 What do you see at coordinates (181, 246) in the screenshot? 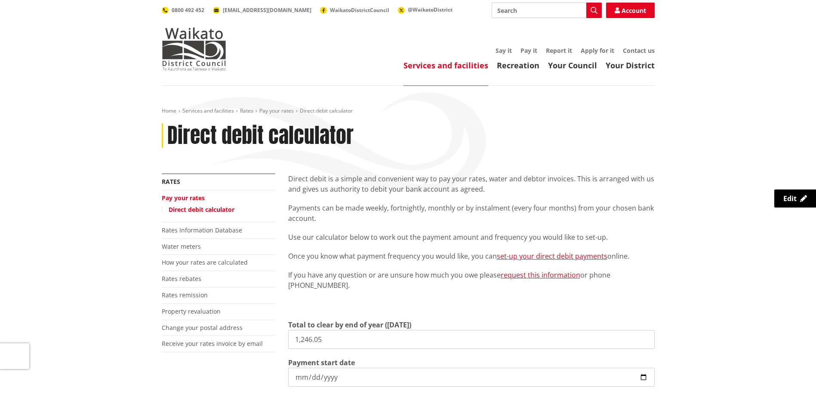
I see `a: Water meters` at bounding box center [181, 246].